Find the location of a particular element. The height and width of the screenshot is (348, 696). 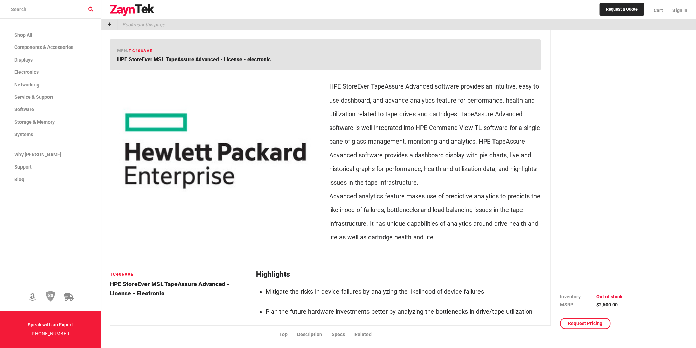

td: MSRP is located at coordinates (579, 304).